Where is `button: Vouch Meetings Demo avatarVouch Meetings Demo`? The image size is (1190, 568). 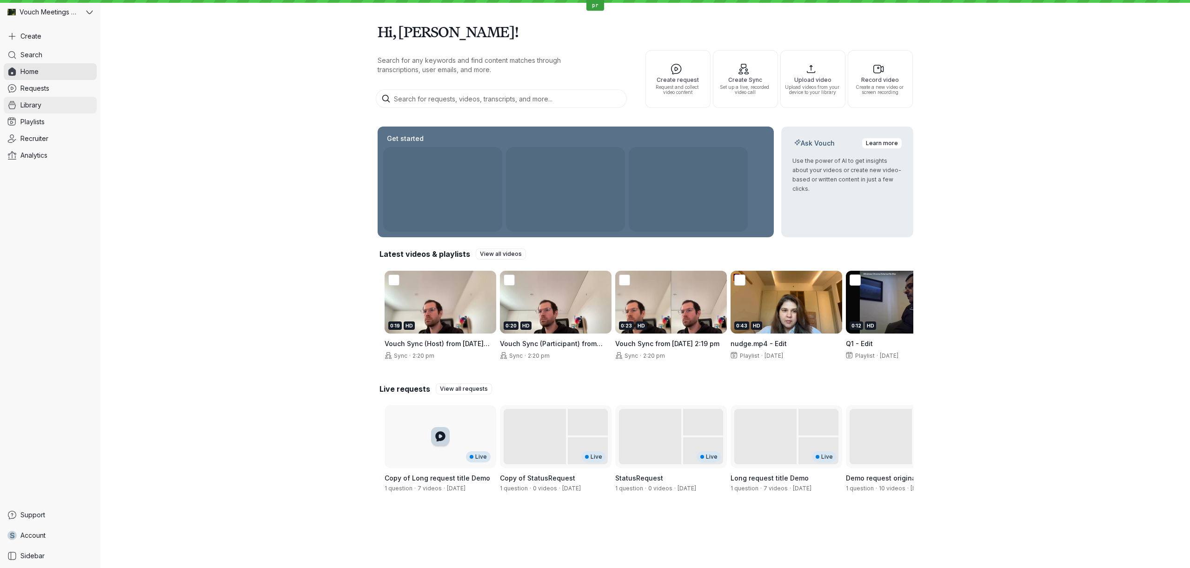 button: Vouch Meetings Demo avatarVouch Meetings Demo is located at coordinates (50, 12).